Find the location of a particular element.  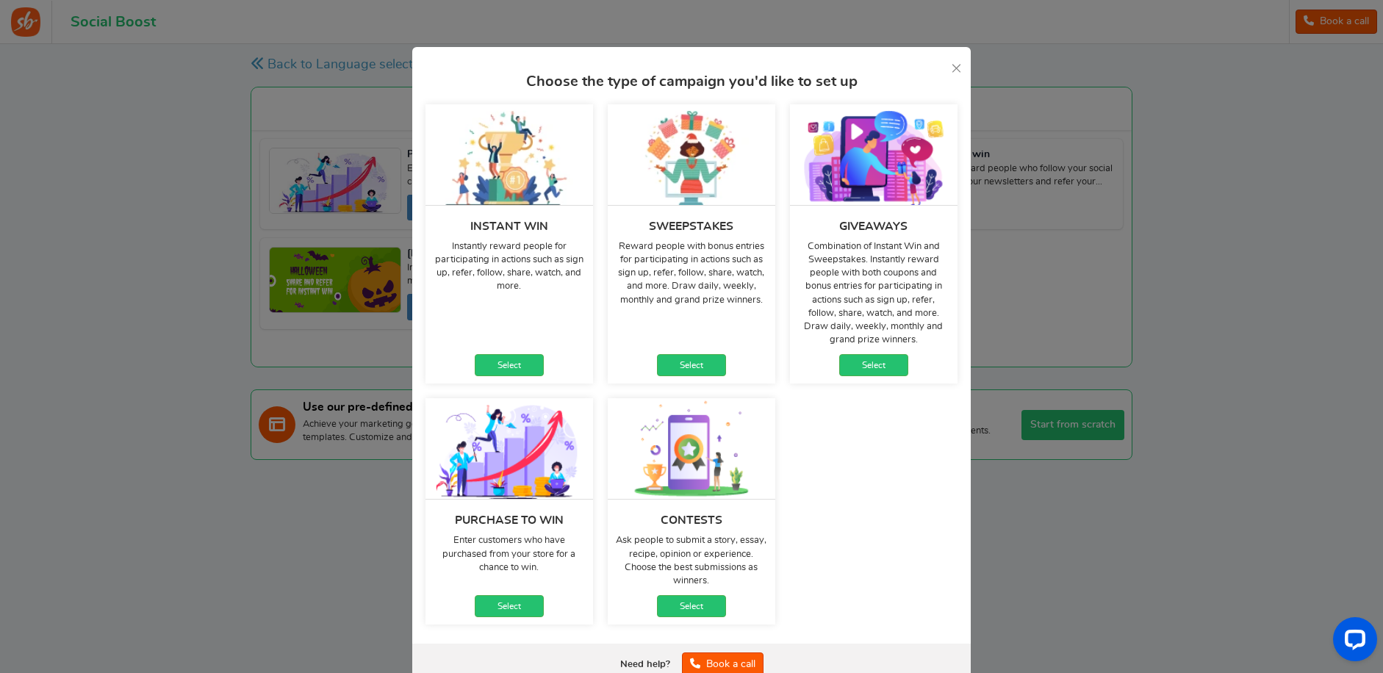

div: Need help? is located at coordinates (645, 665).